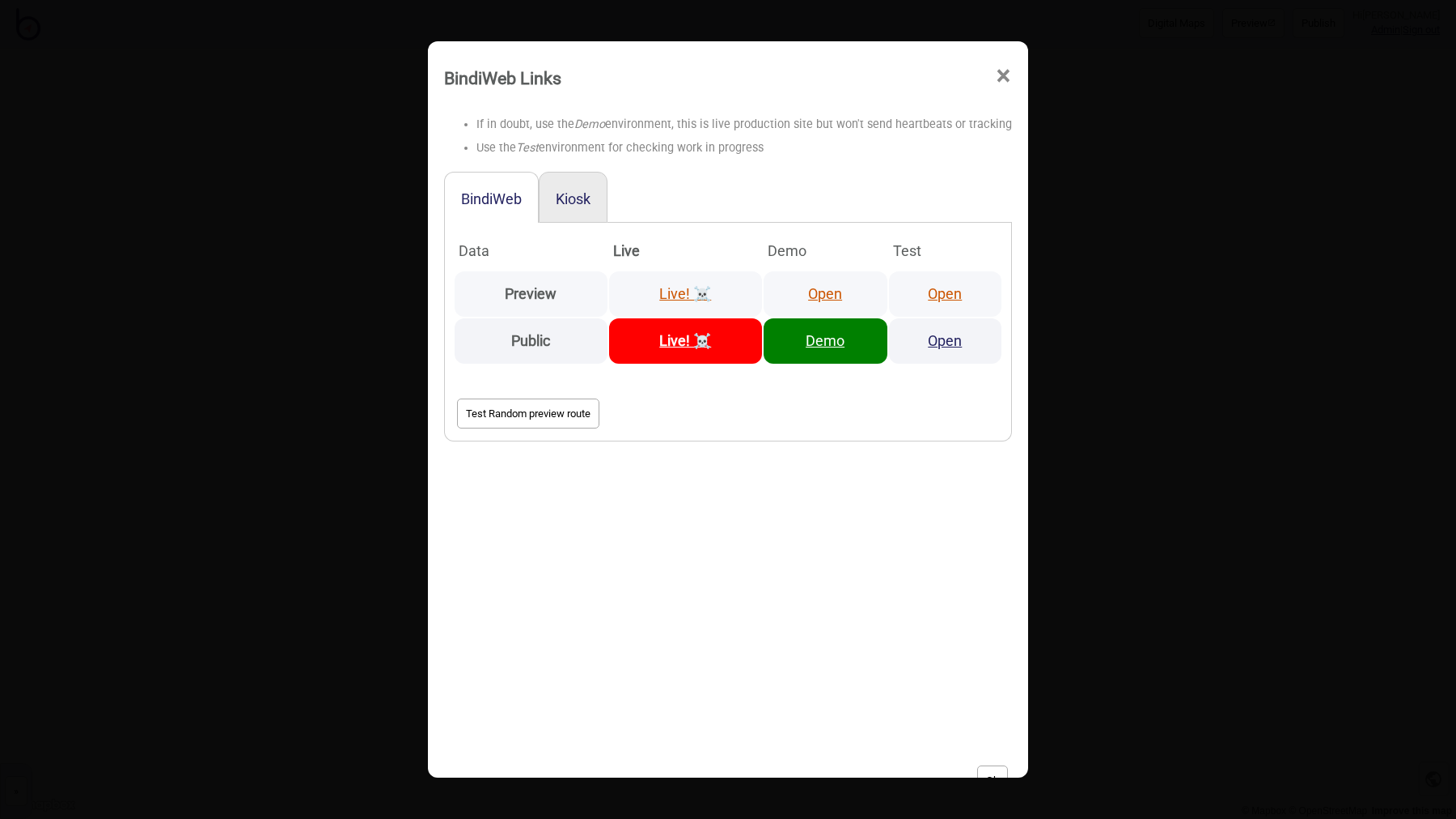  Describe the element at coordinates (686, 340) in the screenshot. I see `strong: Live! ☠️` at that location.